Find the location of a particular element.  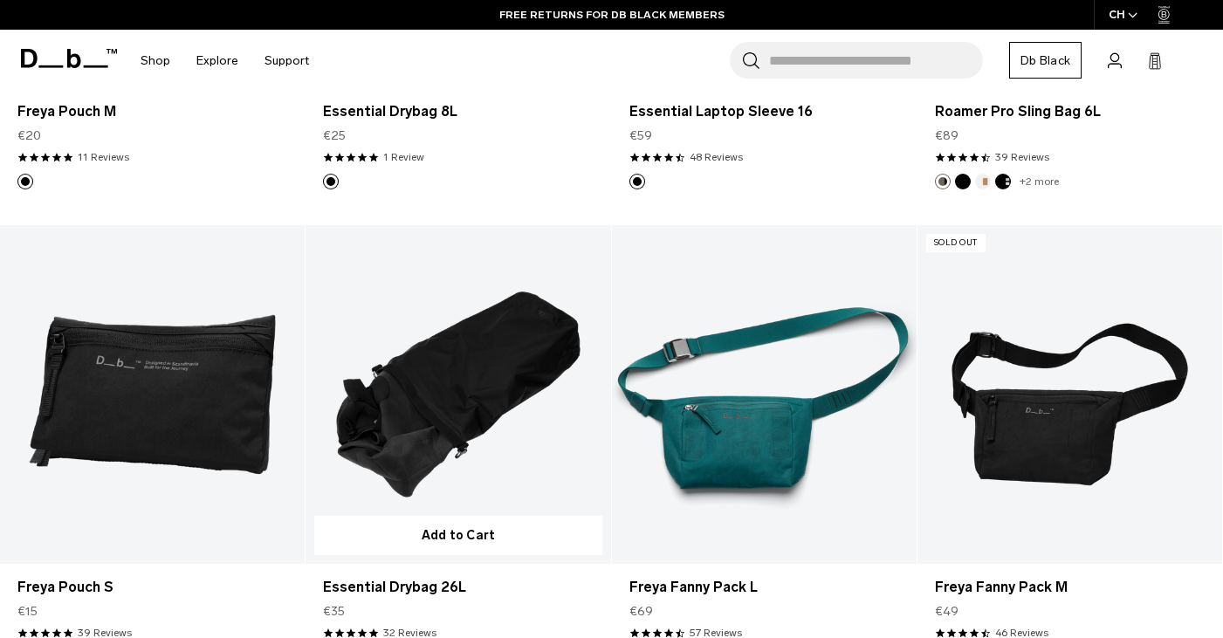

button: Add to Cart is located at coordinates (458, 535).